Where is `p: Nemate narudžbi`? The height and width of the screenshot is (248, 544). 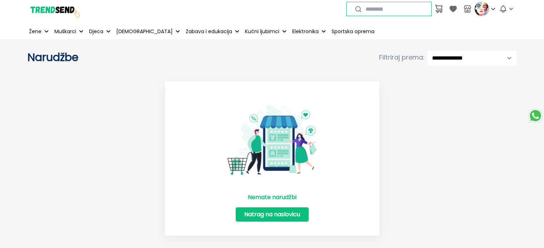
p: Nemate narudžbi is located at coordinates (272, 198).